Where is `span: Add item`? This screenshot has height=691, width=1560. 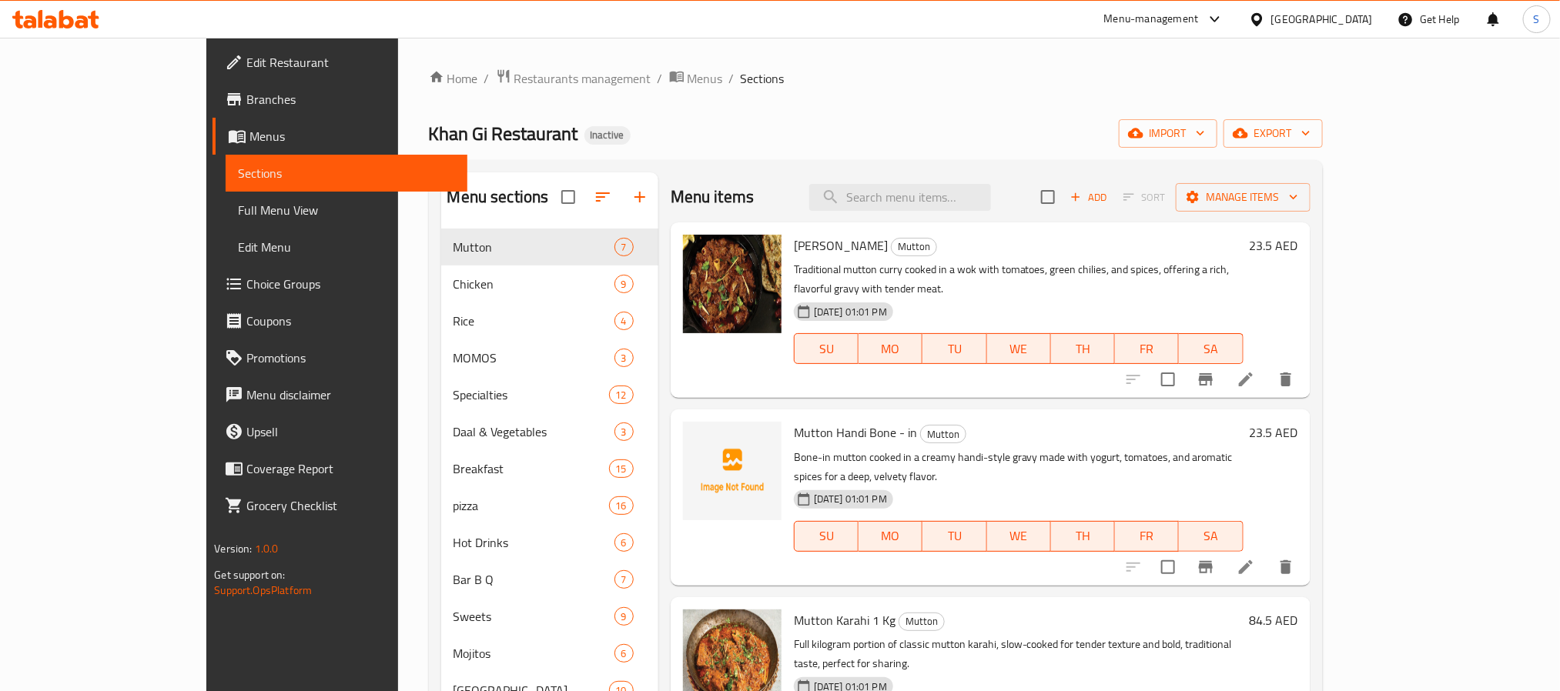
span: Add item is located at coordinates (1089, 197).